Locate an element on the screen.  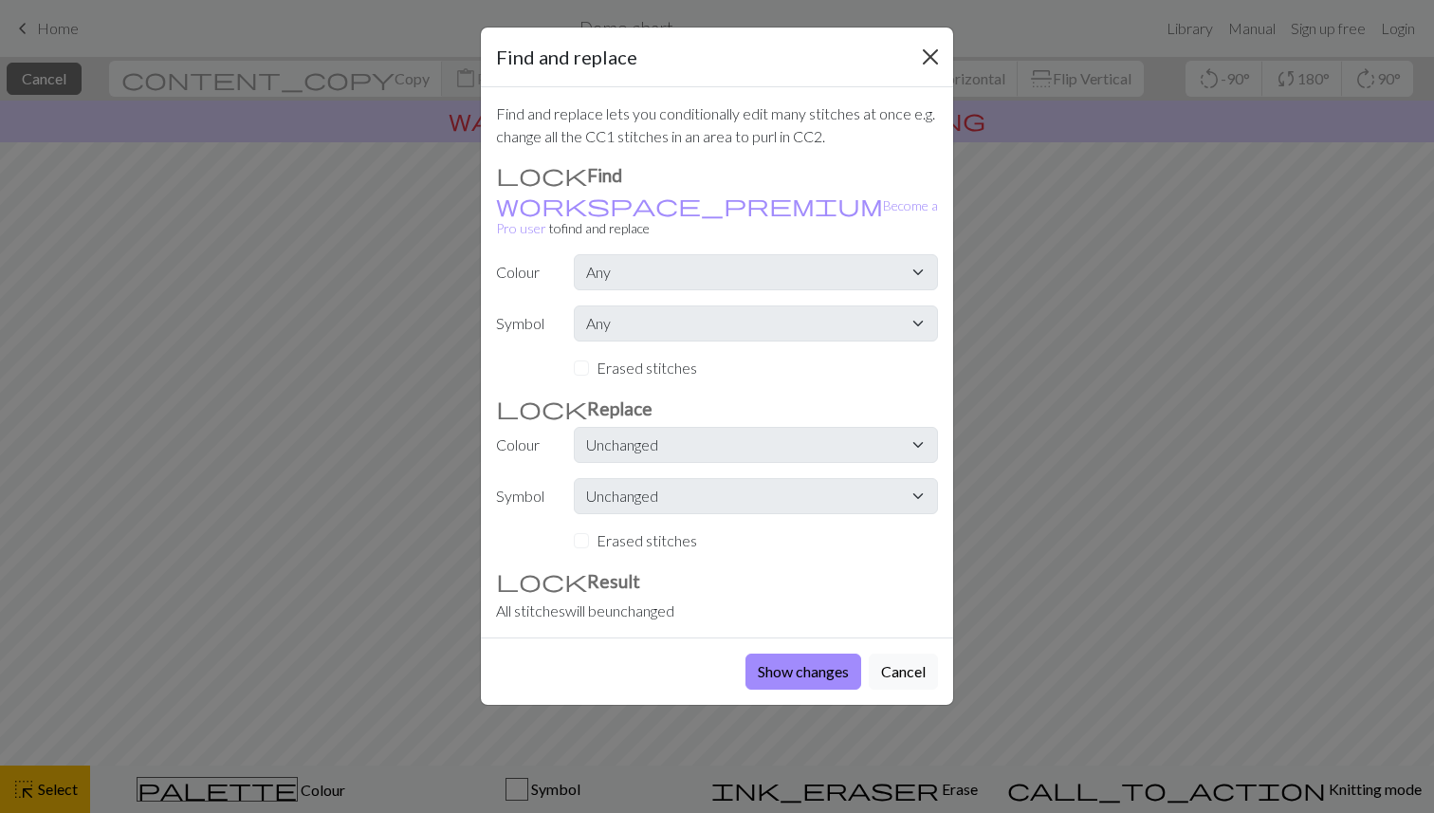
small: to find and replace is located at coordinates (717, 216).